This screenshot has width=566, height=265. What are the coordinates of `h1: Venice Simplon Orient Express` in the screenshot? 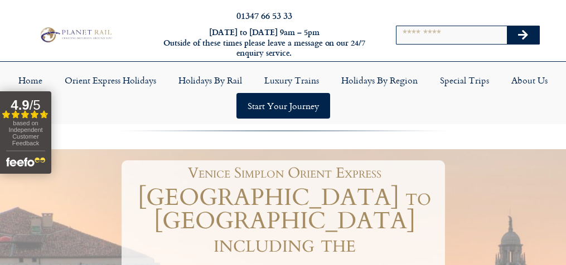 It's located at (284, 173).